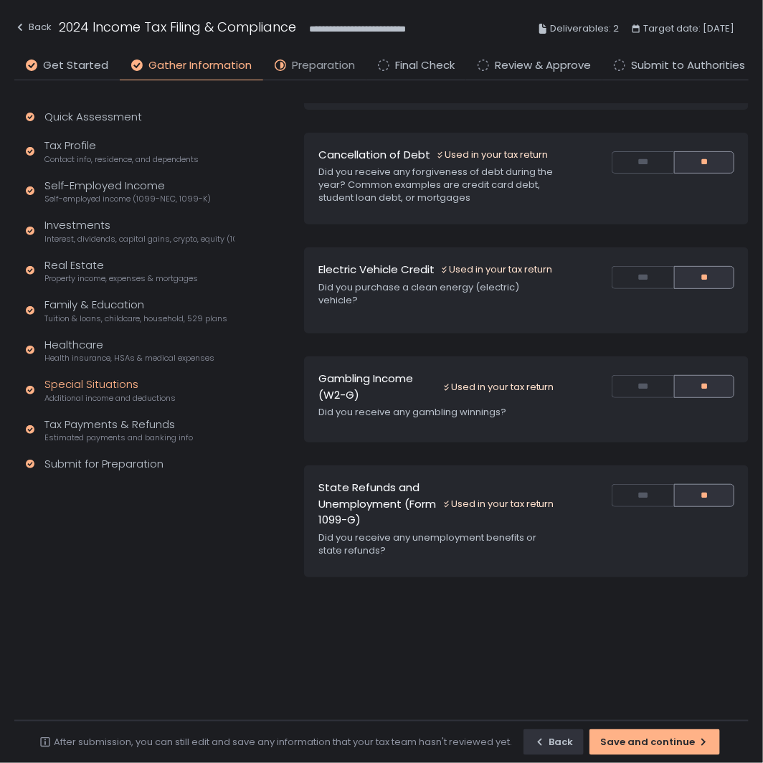 This screenshot has width=763, height=763. What do you see at coordinates (139, 231) in the screenshot?
I see `div: Investments` at bounding box center [139, 231].